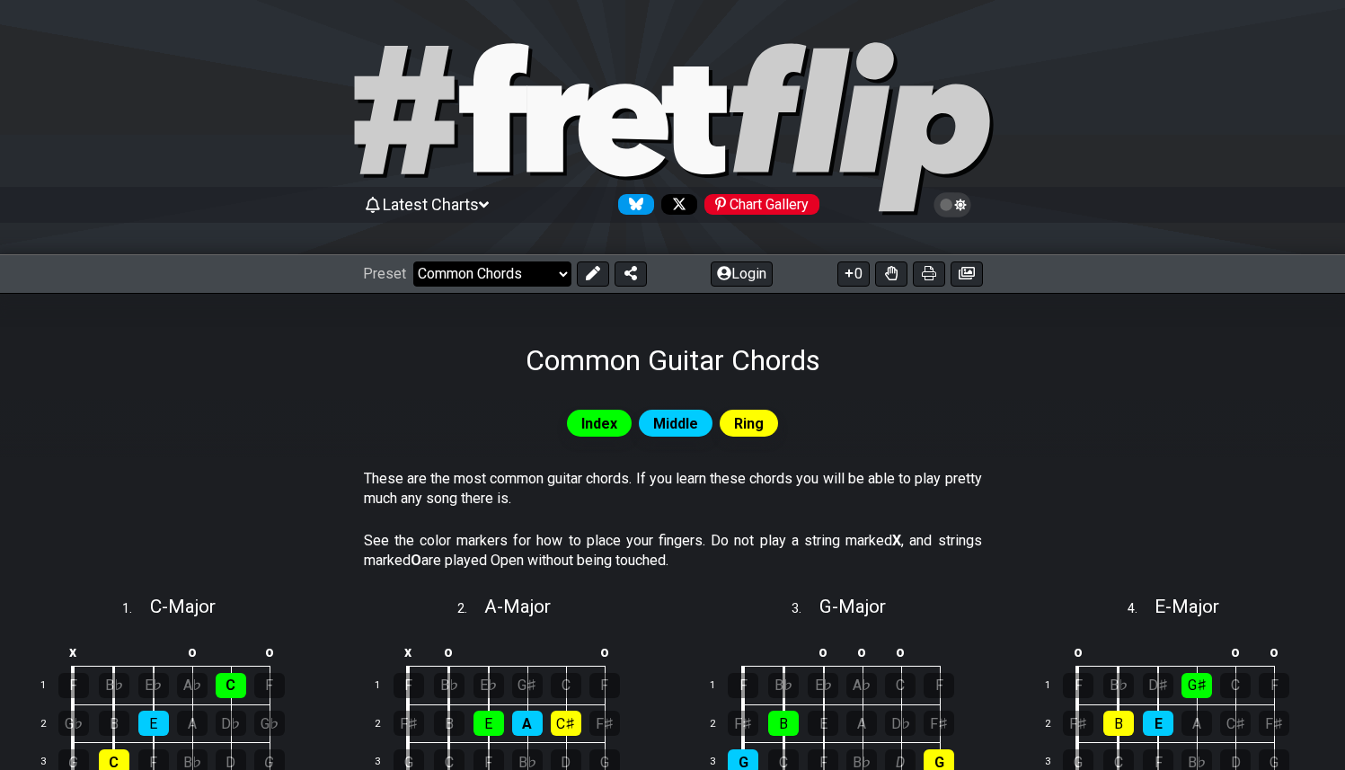 The height and width of the screenshot is (770, 1345). Describe the element at coordinates (136, 609) in the screenshot. I see `span: 1 .` at that location.